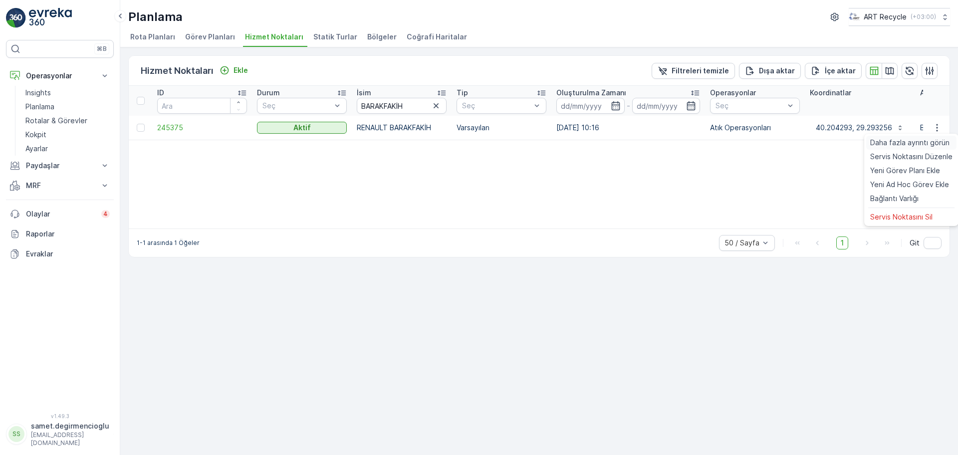  What do you see at coordinates (905, 171) in the screenshot?
I see `span: Yeni Görev Planı Ekle` at bounding box center [905, 171].